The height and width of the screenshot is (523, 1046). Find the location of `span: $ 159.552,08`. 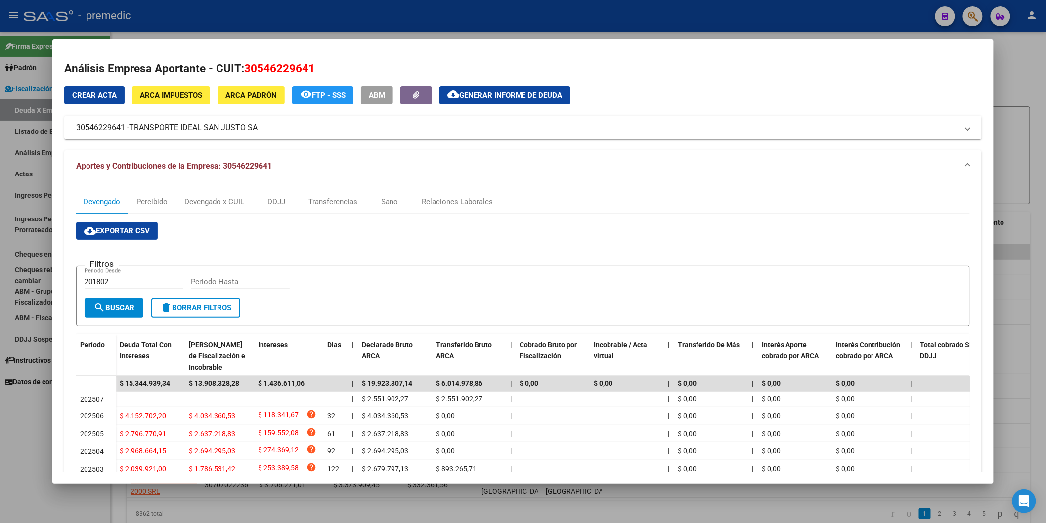

span: $ 159.552,08 is located at coordinates (278, 434).